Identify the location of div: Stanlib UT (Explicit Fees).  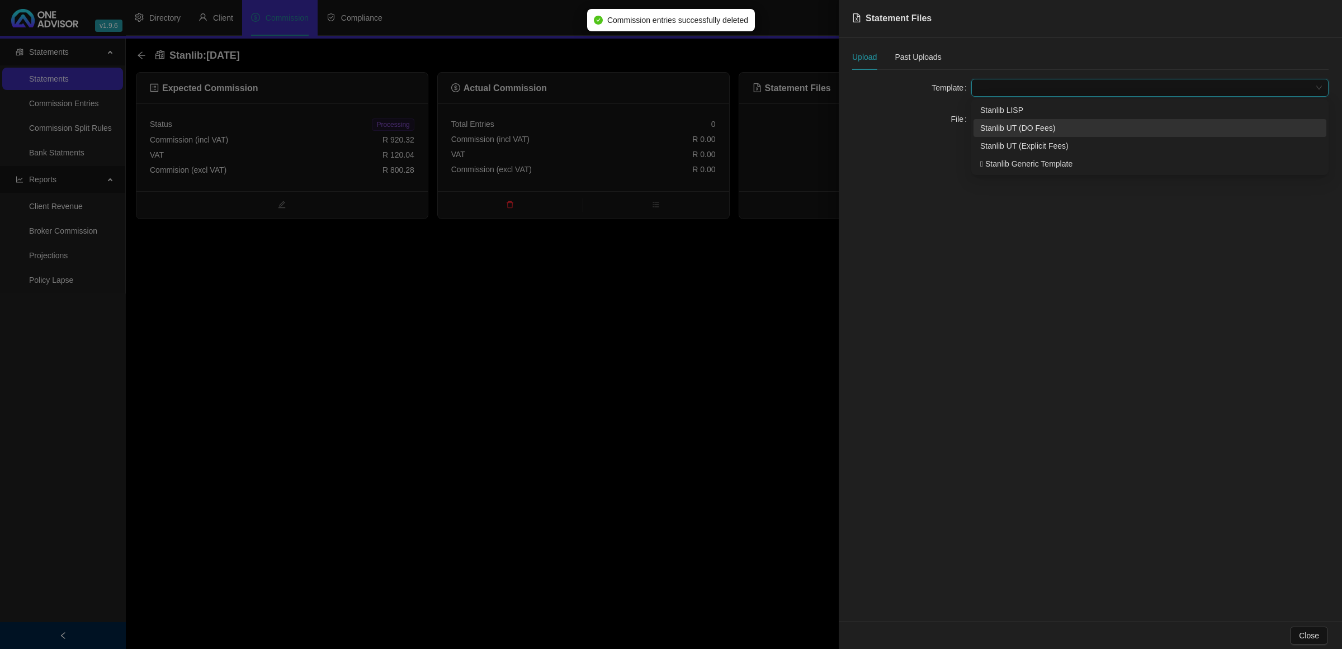
(1150, 146).